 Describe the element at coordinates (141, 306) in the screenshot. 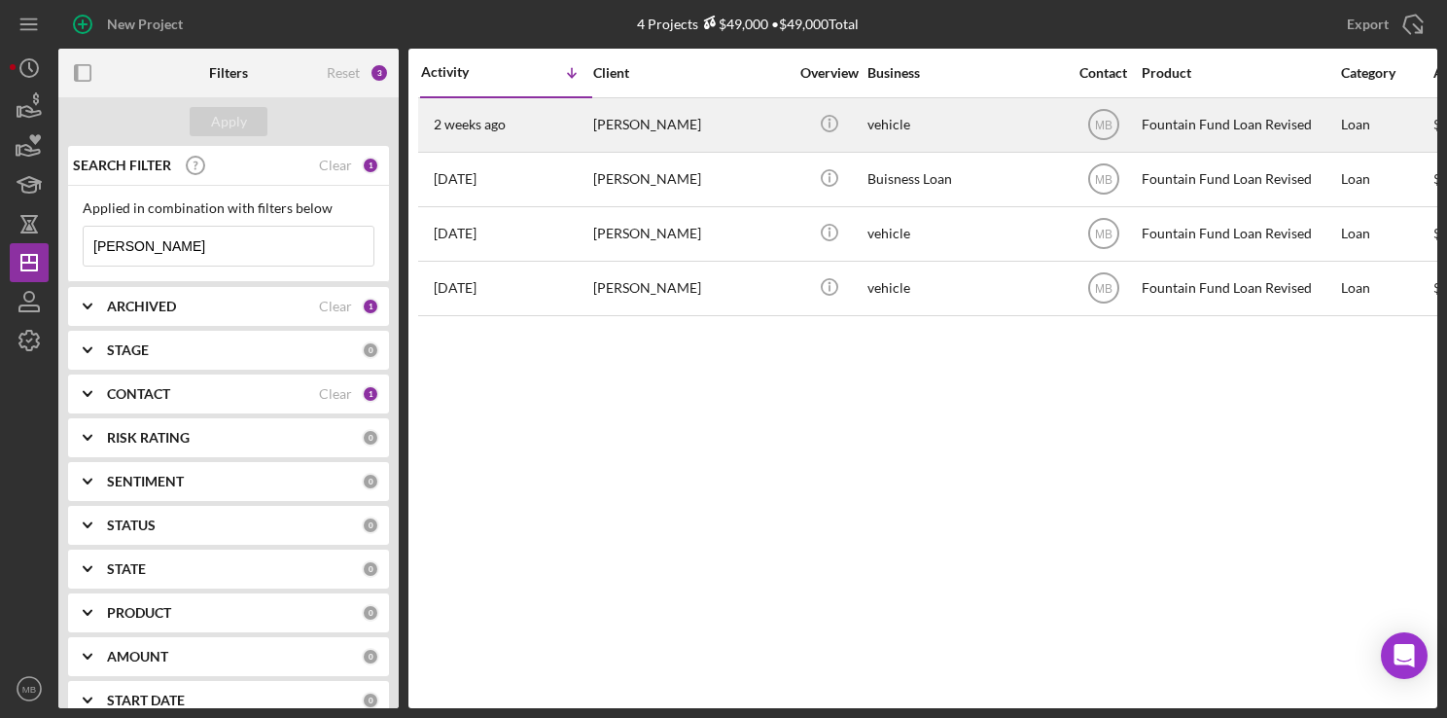

I see `b: ARCHIVED` at that location.